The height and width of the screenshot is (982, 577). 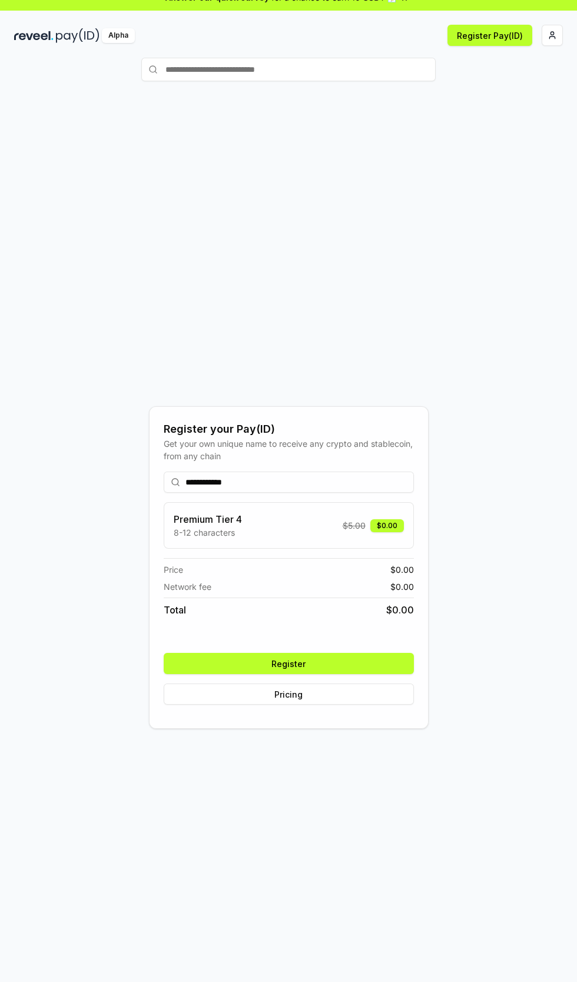 I want to click on img: pay_id, so click(x=78, y=35).